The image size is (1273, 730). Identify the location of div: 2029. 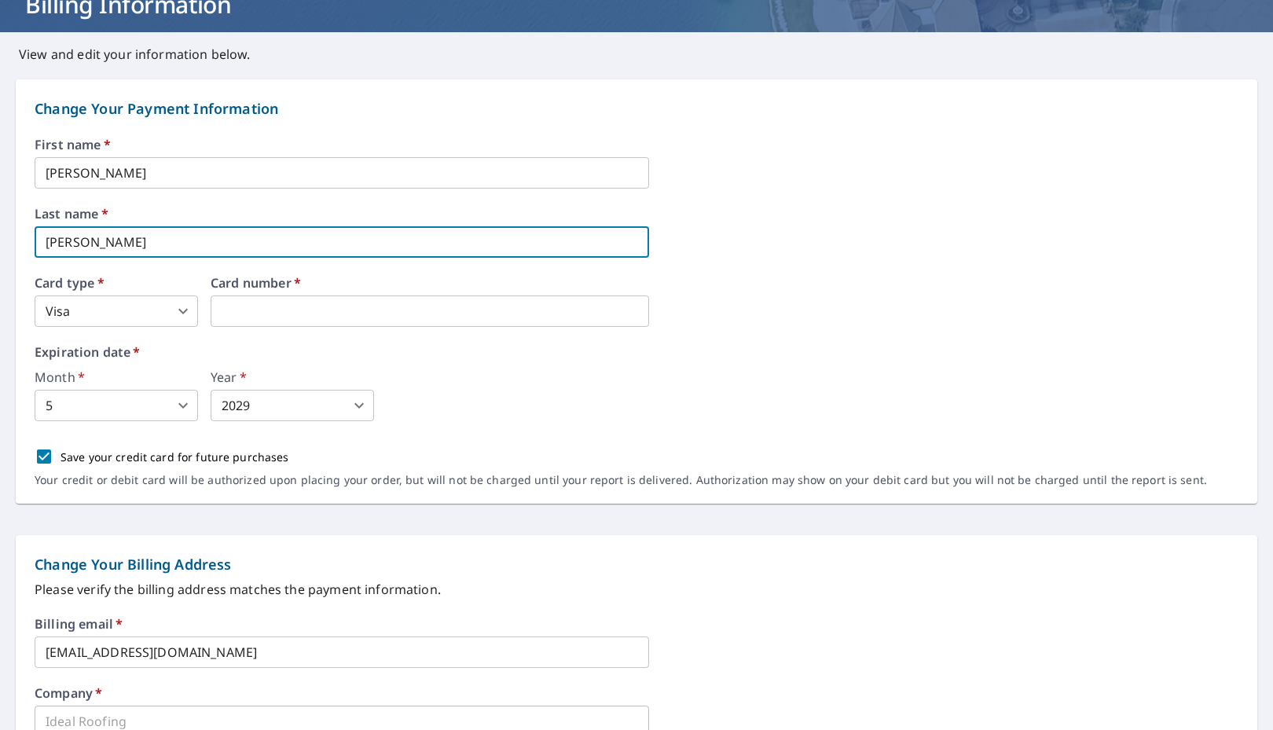
(292, 406).